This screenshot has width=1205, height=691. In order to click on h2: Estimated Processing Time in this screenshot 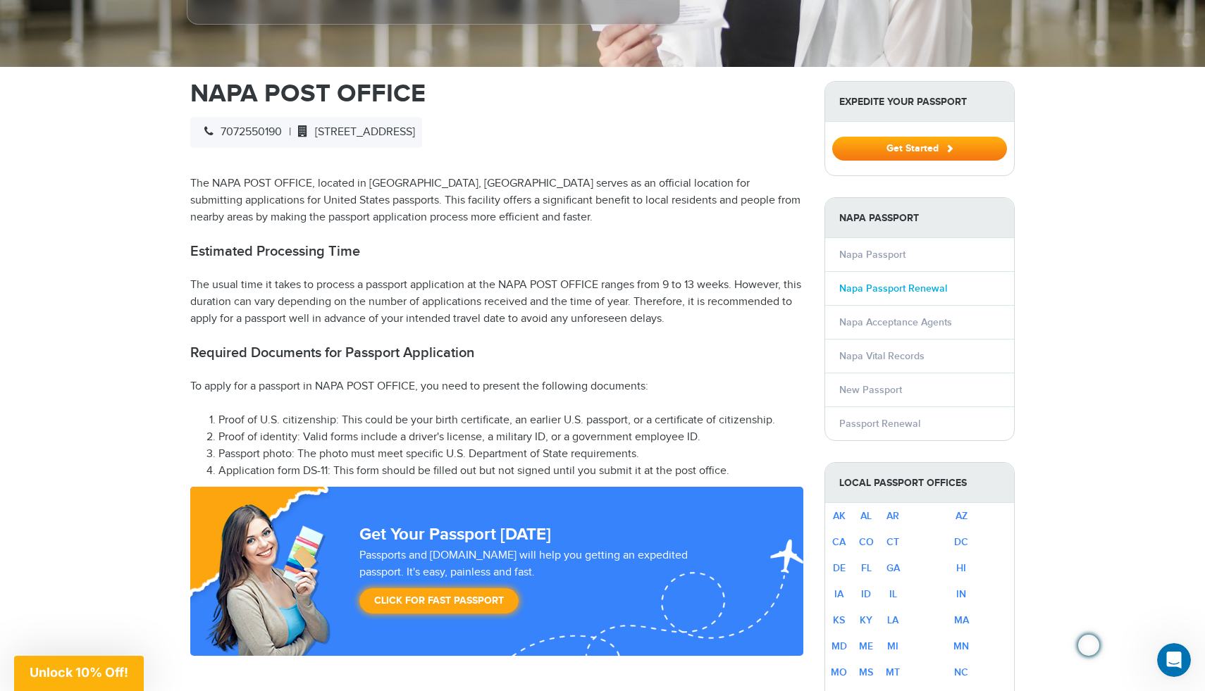, I will do `click(497, 252)`.